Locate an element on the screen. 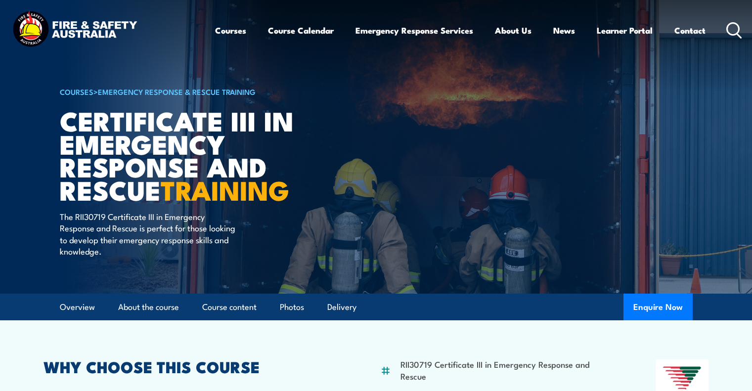 Image resolution: width=752 pixels, height=391 pixels. a: Courses is located at coordinates (230, 30).